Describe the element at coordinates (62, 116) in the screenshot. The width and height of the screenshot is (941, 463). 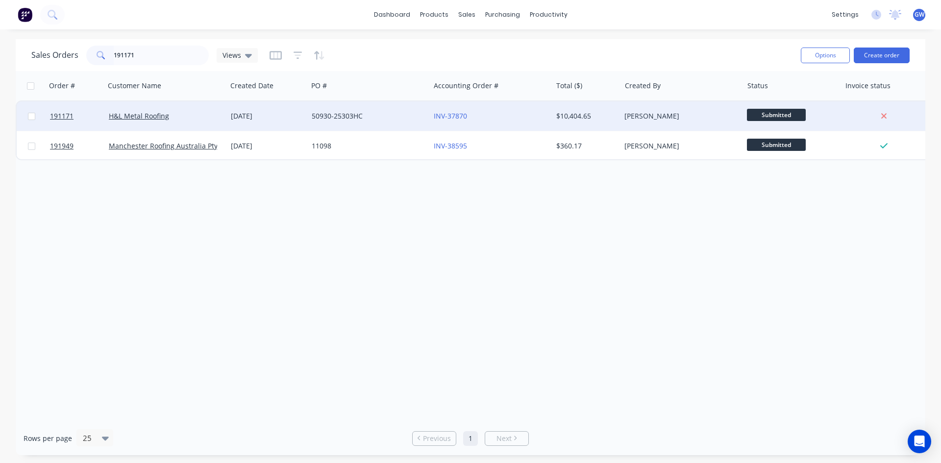
I see `span: 191171` at that location.